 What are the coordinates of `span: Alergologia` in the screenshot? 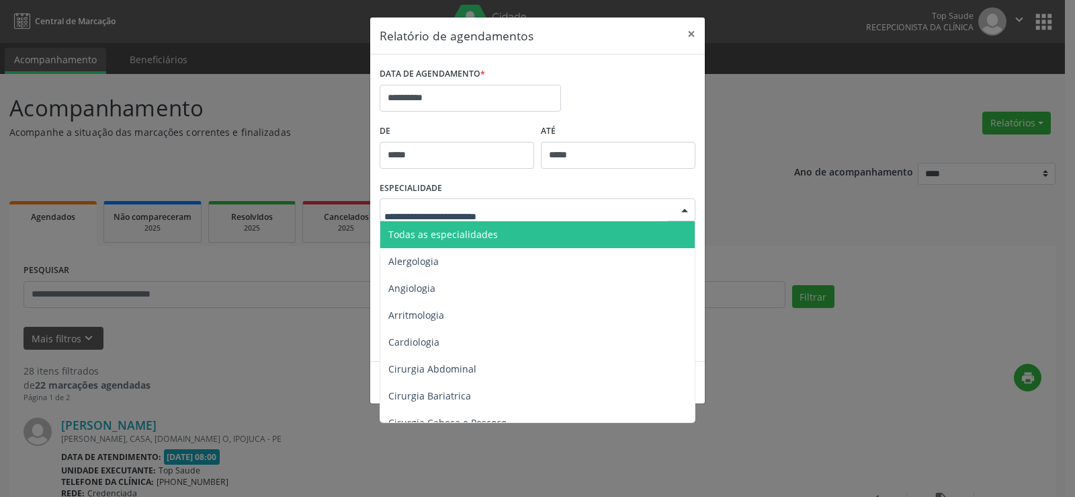 It's located at (413, 261).